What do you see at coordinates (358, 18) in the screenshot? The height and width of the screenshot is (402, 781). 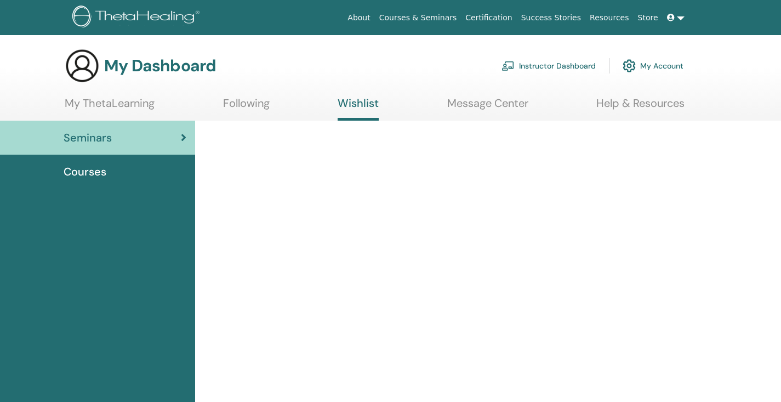 I see `a: About` at bounding box center [358, 18].